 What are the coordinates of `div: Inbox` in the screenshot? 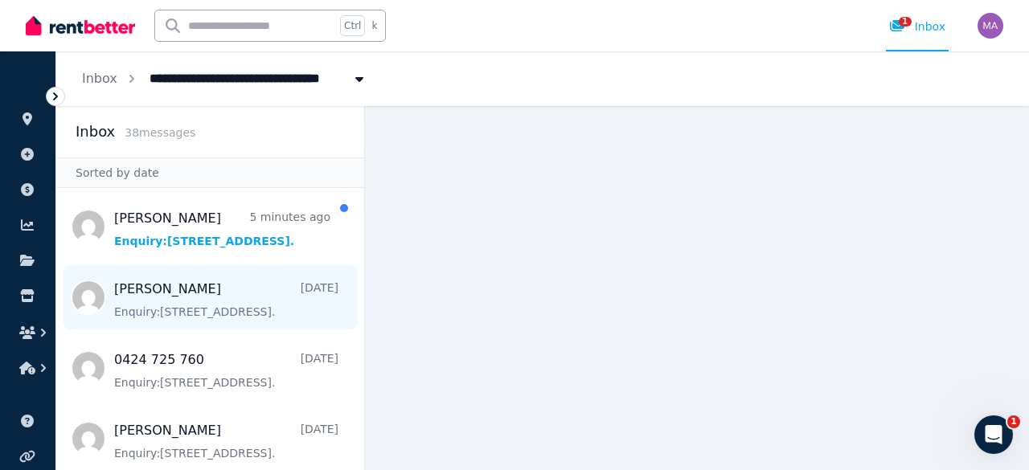 It's located at (918, 27).